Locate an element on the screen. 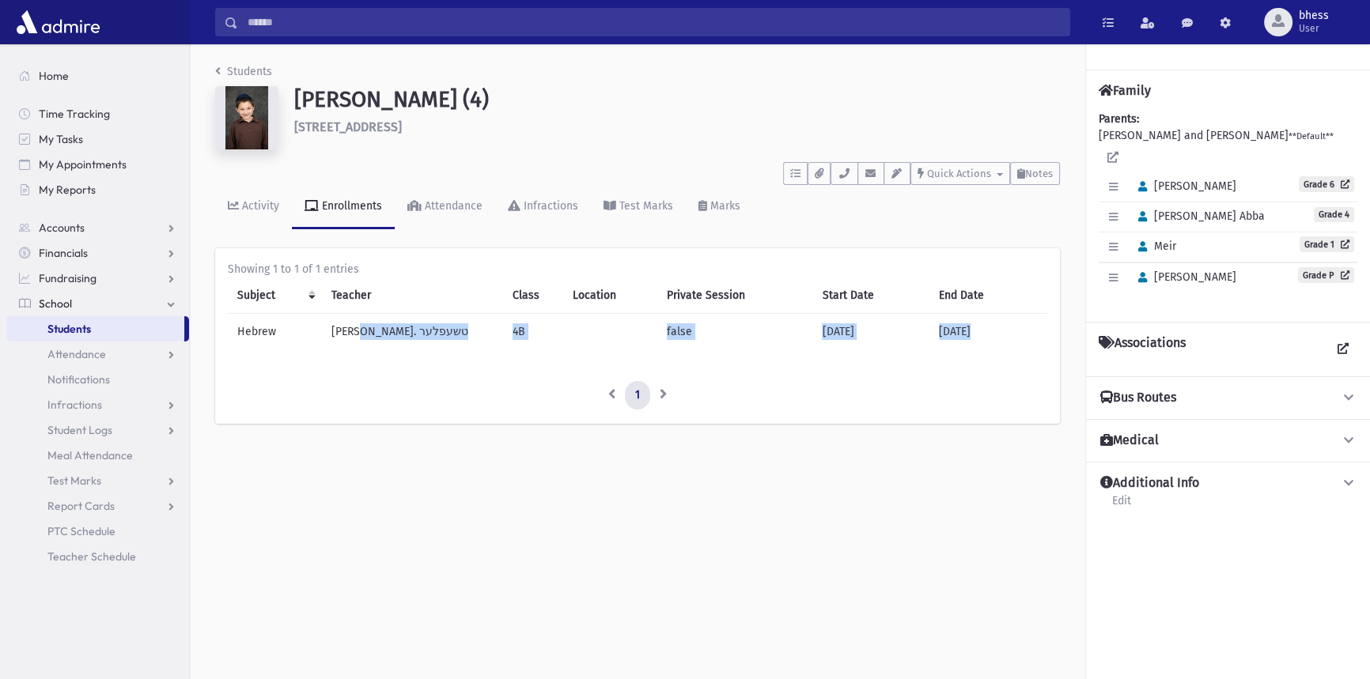  button: Quick Actions is located at coordinates (960, 173).